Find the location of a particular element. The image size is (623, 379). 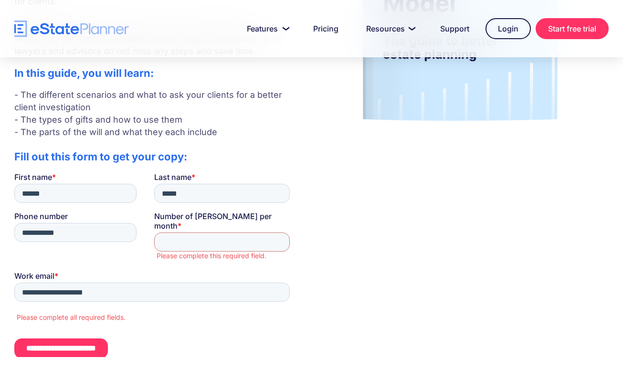

p: - The different scenarios and what to ask your clients for a better client investigation - The ty... is located at coordinates (154, 114).